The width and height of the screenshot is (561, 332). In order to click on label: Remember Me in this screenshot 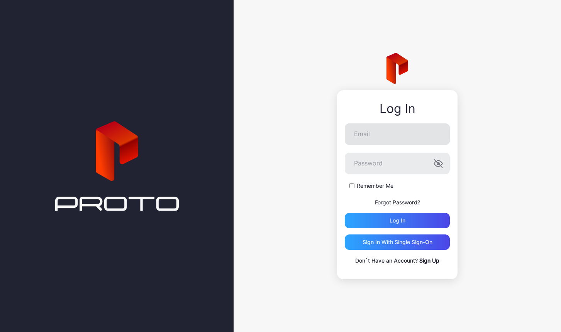, I will do `click(375, 186)`.